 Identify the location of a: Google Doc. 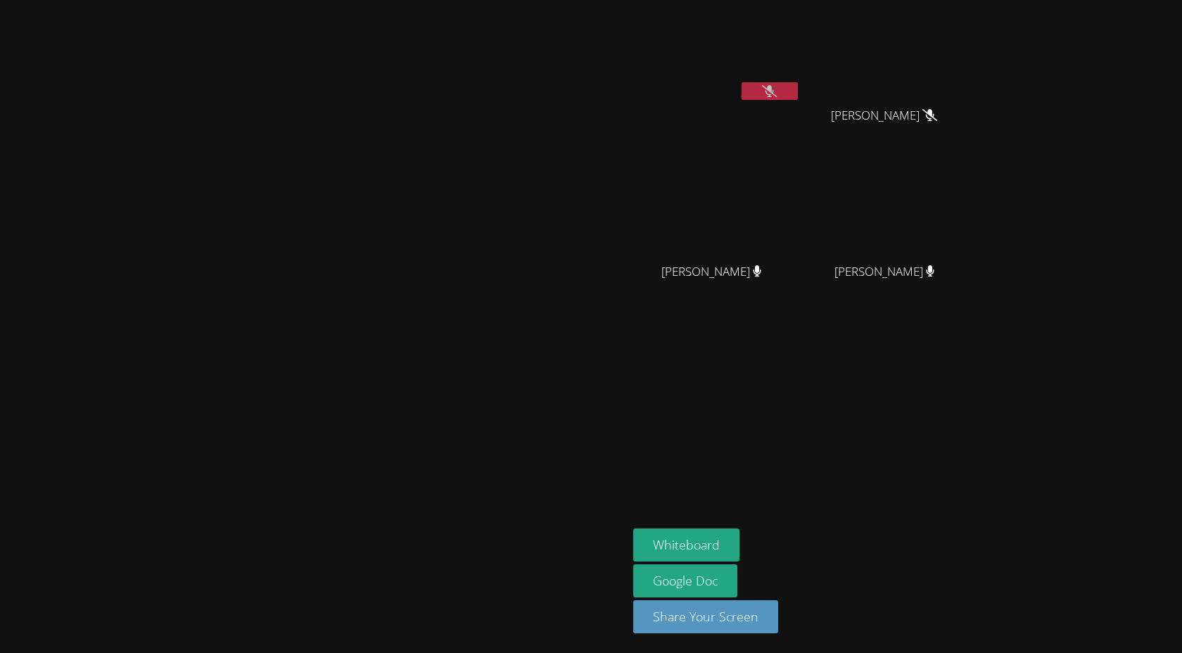
(685, 580).